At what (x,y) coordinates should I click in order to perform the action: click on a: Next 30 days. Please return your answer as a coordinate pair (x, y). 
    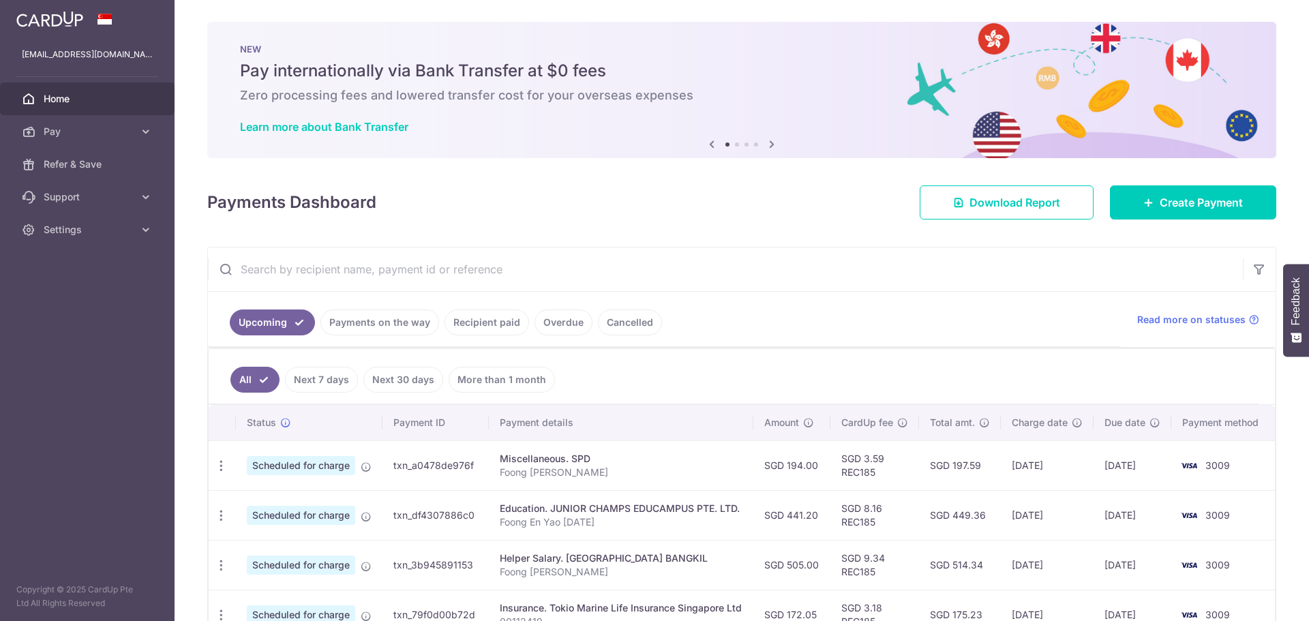
    Looking at the image, I should click on (403, 380).